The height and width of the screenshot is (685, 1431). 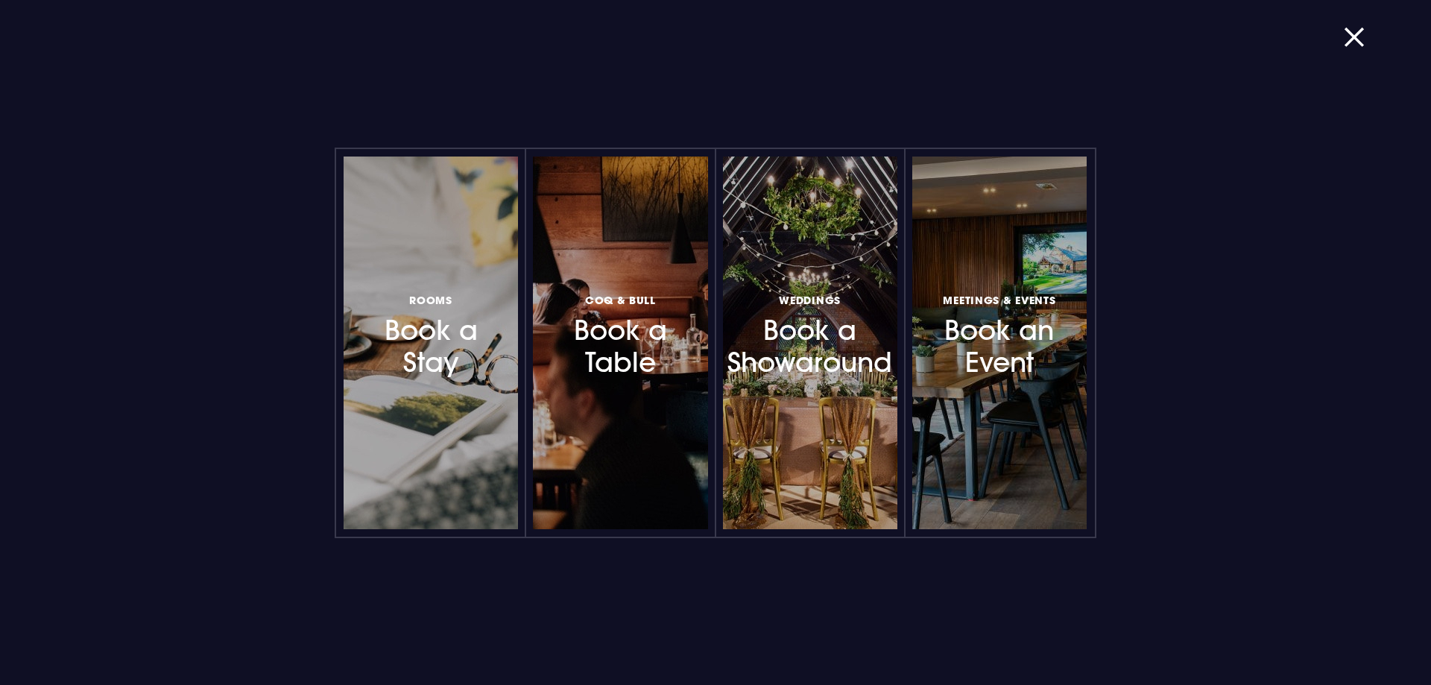 I want to click on a: Coq & BullBook a Table, so click(x=620, y=343).